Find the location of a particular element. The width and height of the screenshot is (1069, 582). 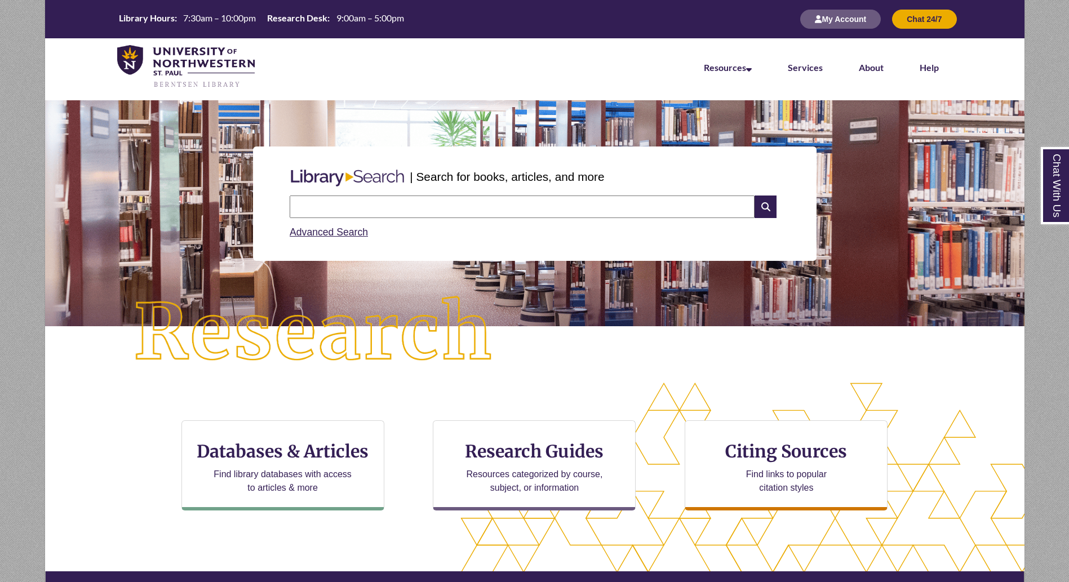

p: Find library databases with access to articles & more is located at coordinates (282, 481).